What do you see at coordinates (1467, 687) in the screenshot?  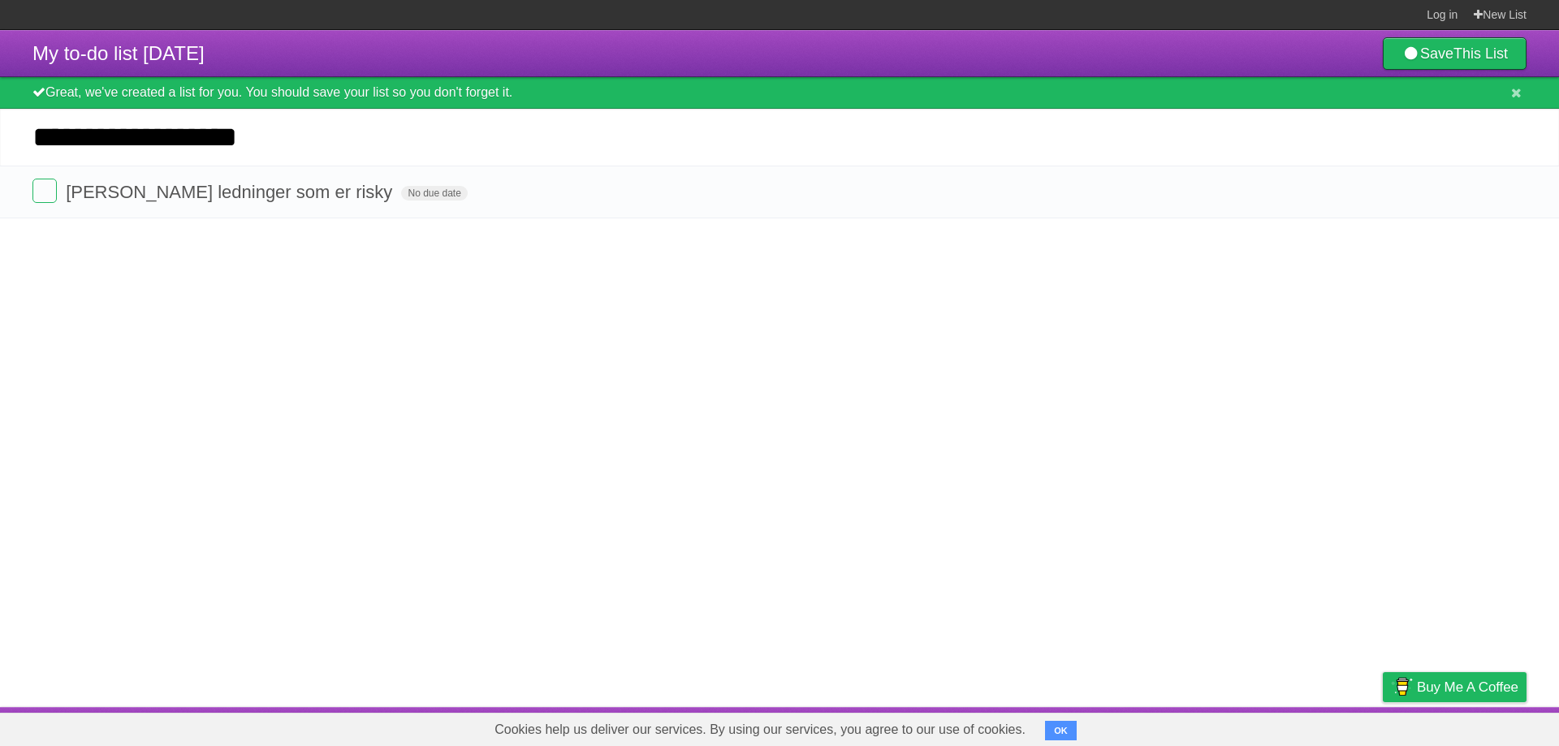 I see `span: Buy me a coffee` at bounding box center [1467, 687].